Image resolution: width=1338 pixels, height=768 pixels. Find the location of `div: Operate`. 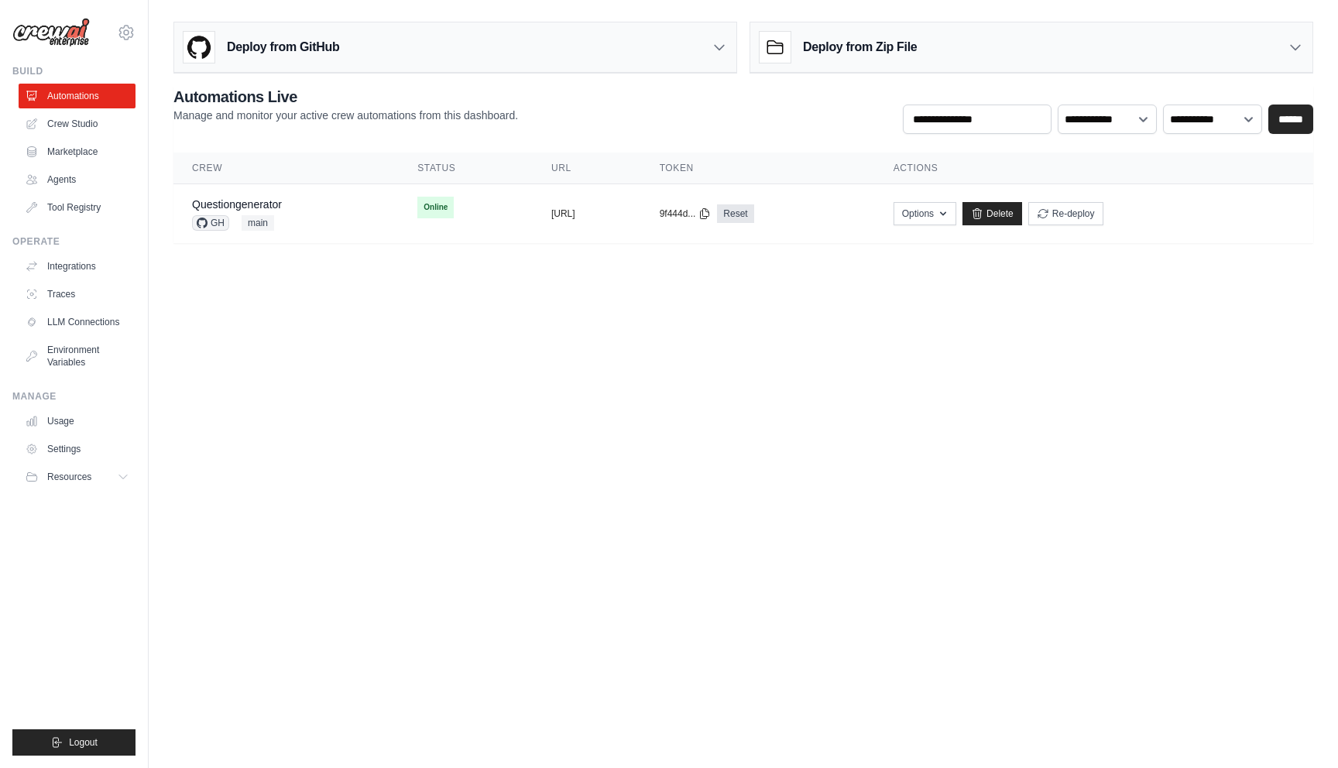

div: Operate is located at coordinates (74, 242).